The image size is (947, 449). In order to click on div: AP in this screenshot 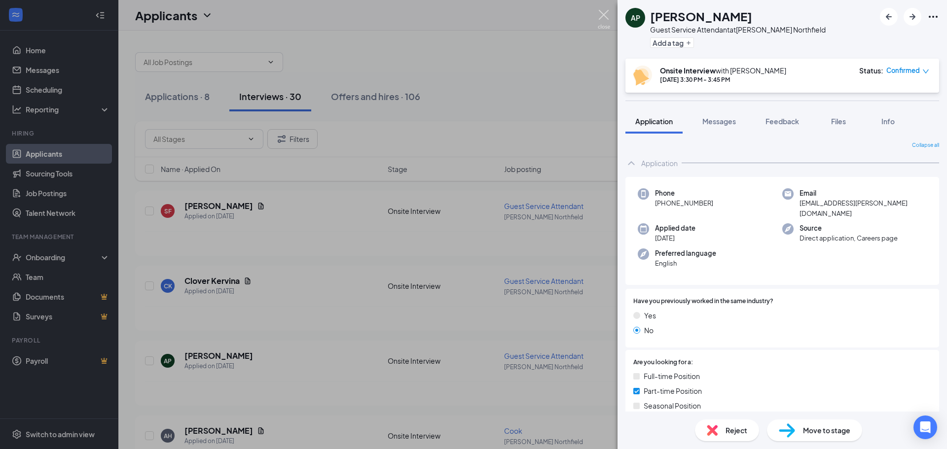, I will do `click(635, 18)`.